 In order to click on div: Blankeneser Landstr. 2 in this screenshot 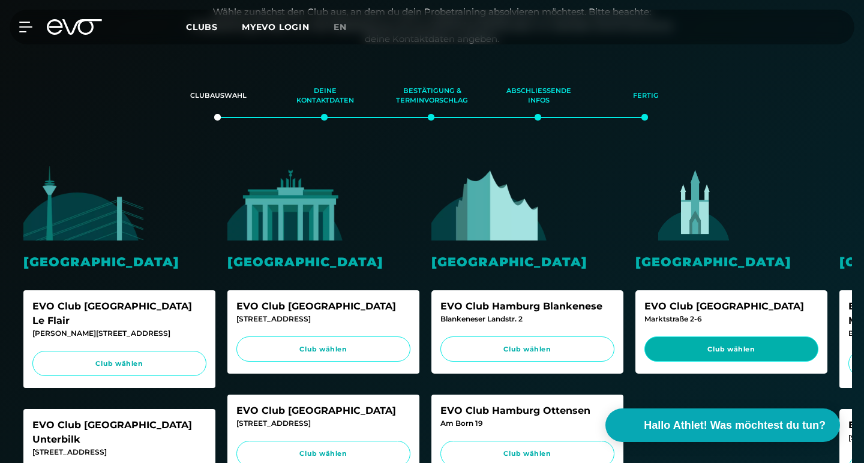, I will do `click(528, 319)`.